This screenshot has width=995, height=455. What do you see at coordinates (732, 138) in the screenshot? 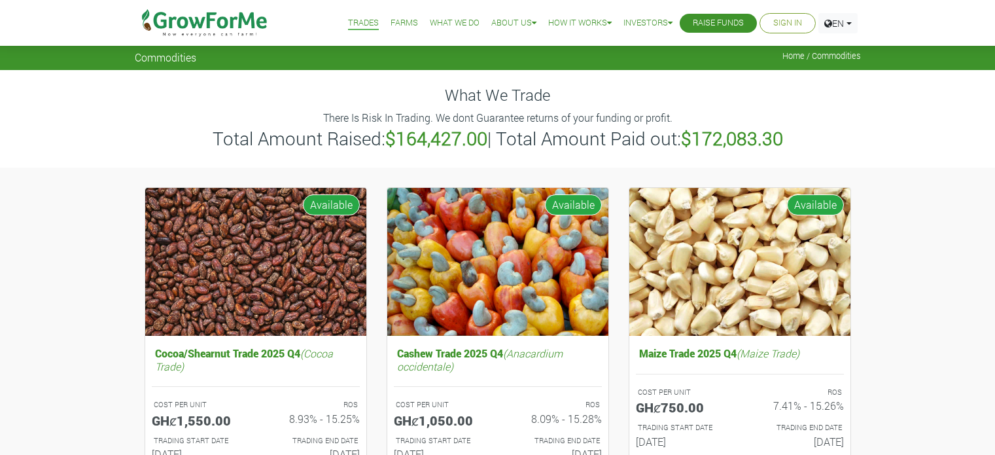
I see `b: $172,083.30` at bounding box center [732, 138].